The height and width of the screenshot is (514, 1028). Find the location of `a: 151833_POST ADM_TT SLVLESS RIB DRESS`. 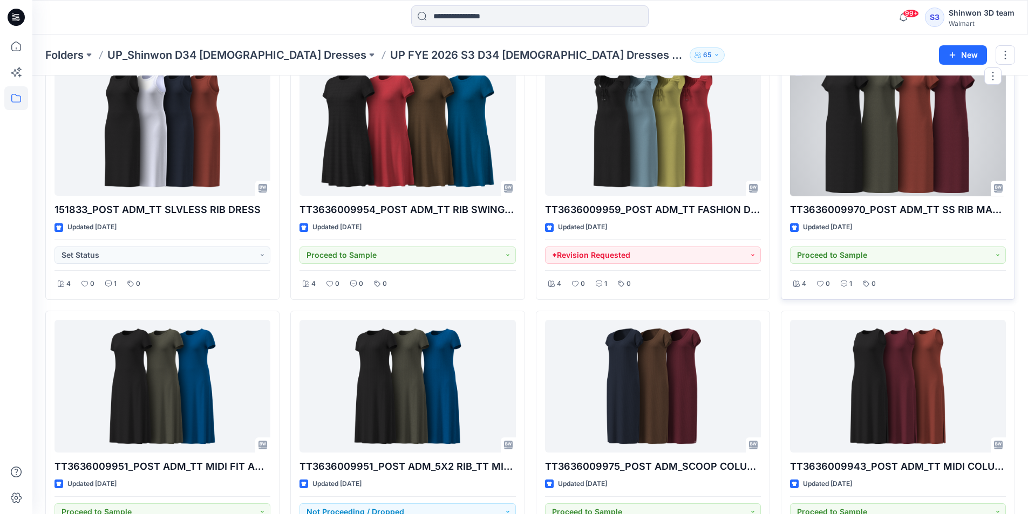

a: 151833_POST ADM_TT SLVLESS RIB DRESS is located at coordinates (162, 129).